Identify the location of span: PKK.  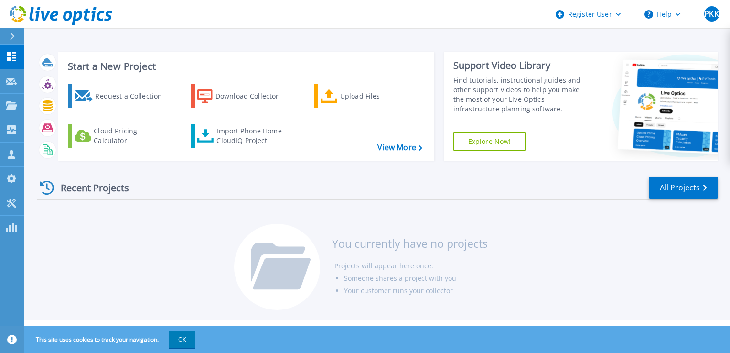
(711, 14).